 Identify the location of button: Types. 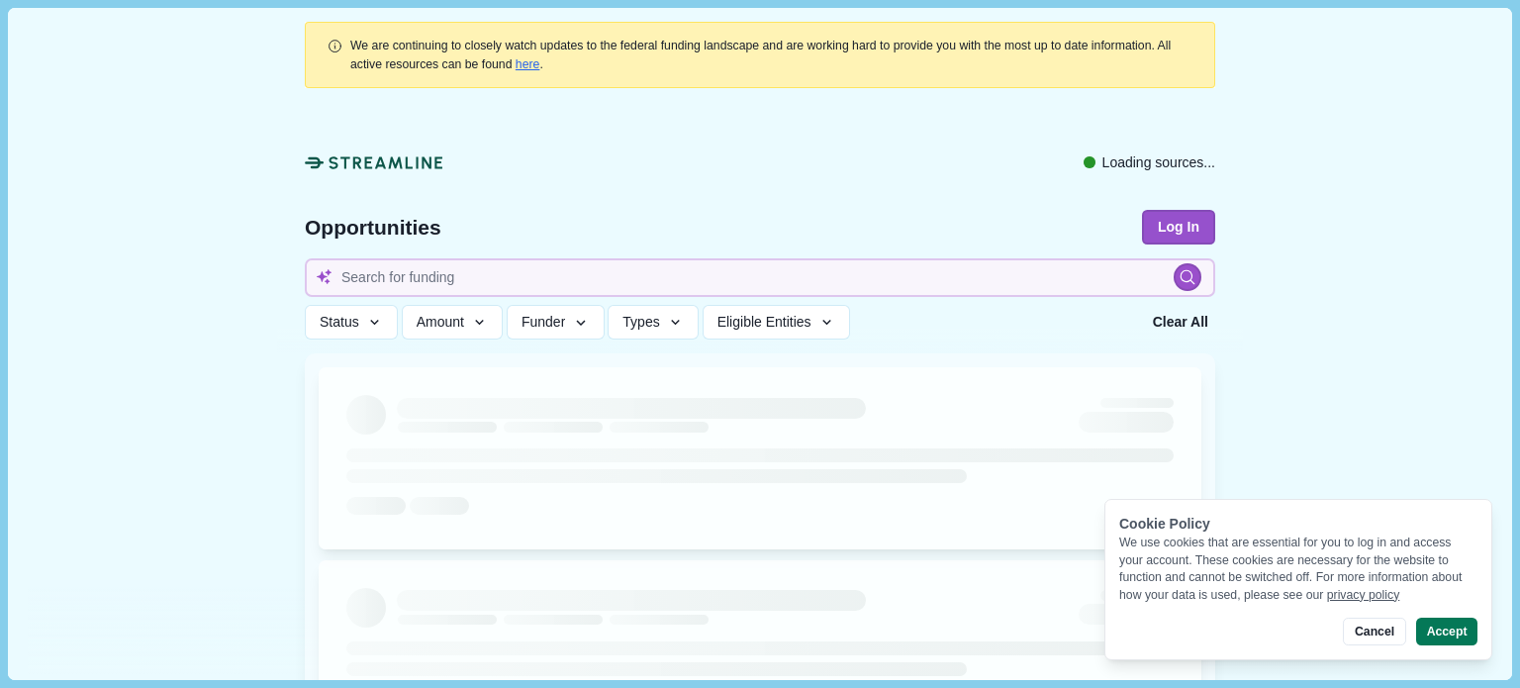
(653, 322).